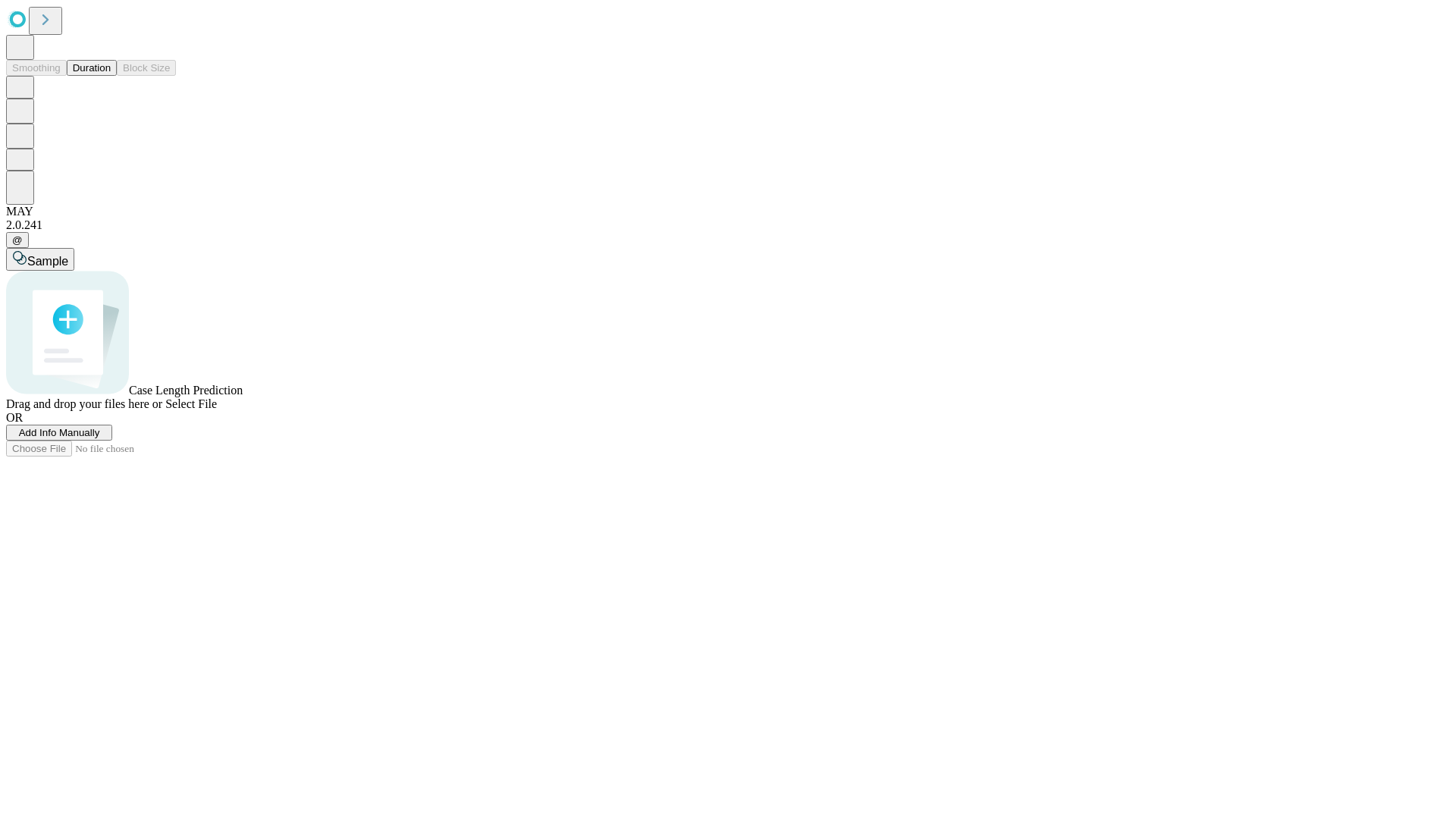 This screenshot has width=1456, height=819. Describe the element at coordinates (59, 432) in the screenshot. I see `span: Add Info Manually` at that location.